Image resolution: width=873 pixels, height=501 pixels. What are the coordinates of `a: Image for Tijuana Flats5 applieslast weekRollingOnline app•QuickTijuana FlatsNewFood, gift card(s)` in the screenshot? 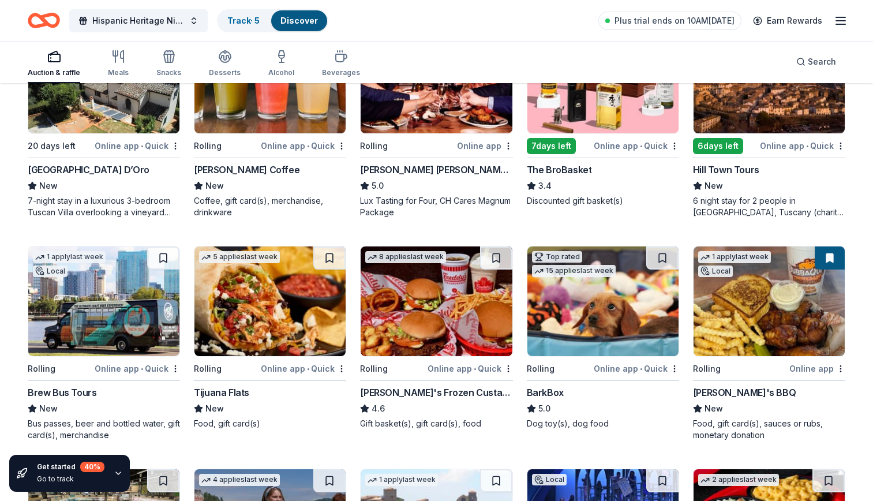 It's located at (270, 338).